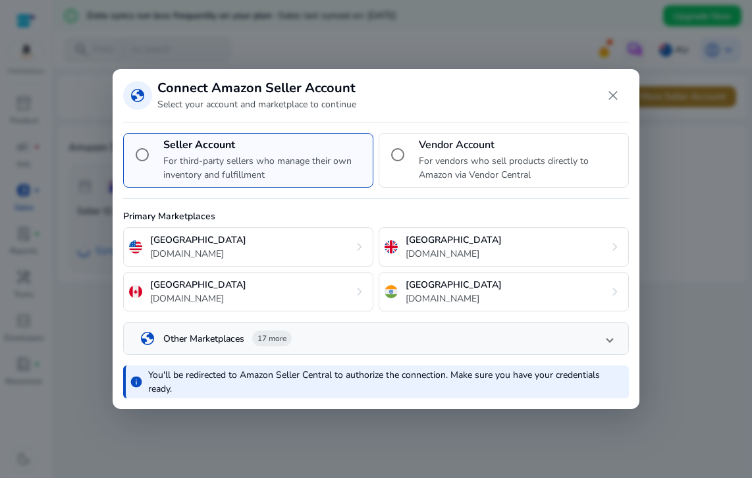  What do you see at coordinates (265, 145) in the screenshot?
I see `h4: Seller Account` at bounding box center [265, 145].